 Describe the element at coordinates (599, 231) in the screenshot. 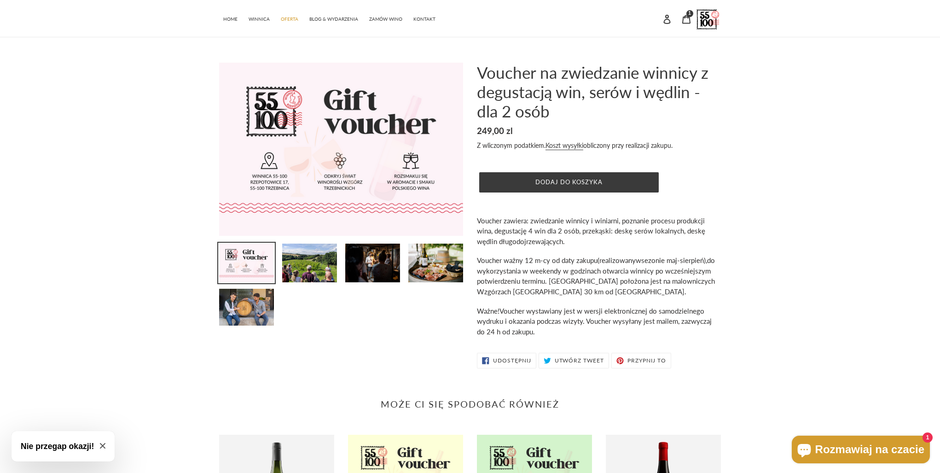

I see `p: Voucher zawiera: zwiedzanie winnicy i winiarni, poznanie procesu produkcji wina, degustację 4 win...` at that location.